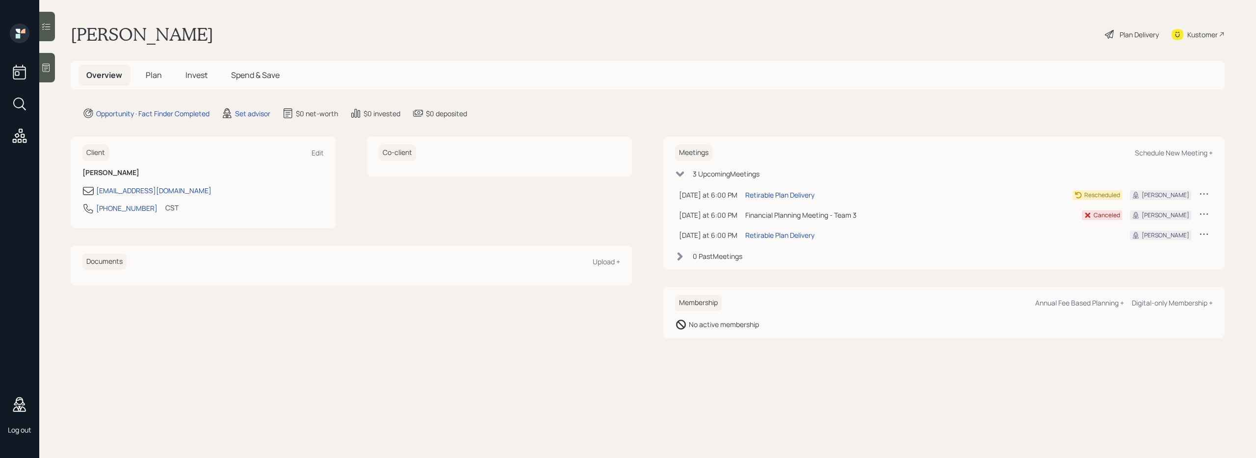  I want to click on div: $0 deposited, so click(446, 113).